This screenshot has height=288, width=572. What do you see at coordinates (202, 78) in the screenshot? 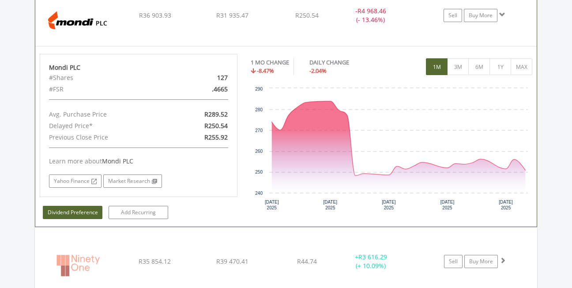
I see `div: 127` at bounding box center [202, 78].